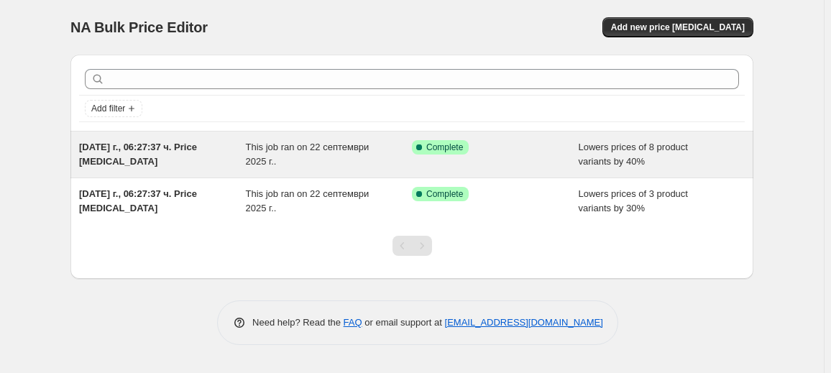  I want to click on span: Lowers prices of 8 product variants by 40%, so click(634, 154).